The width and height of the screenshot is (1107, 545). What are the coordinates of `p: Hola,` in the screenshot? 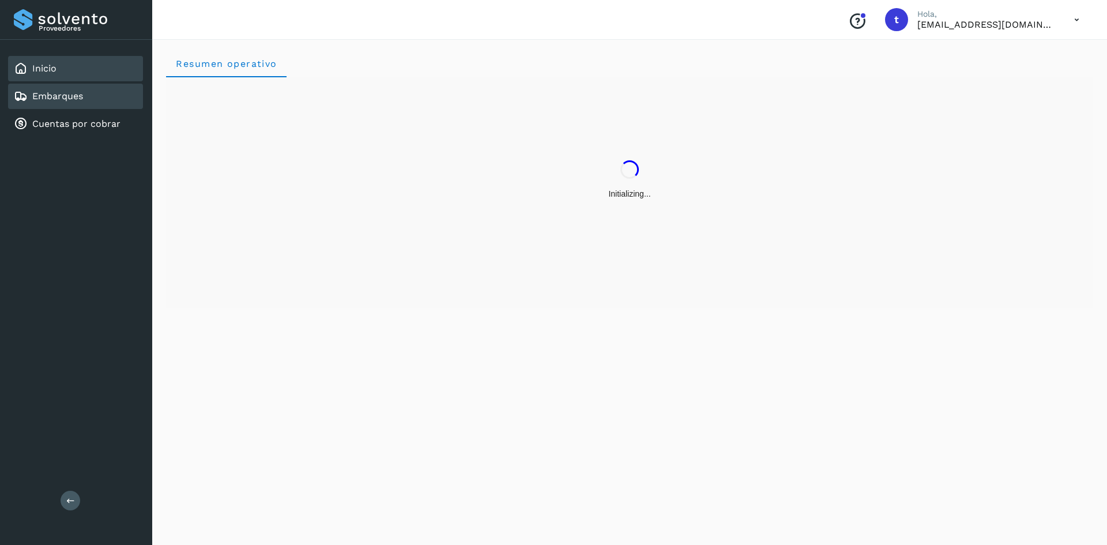 It's located at (986, 14).